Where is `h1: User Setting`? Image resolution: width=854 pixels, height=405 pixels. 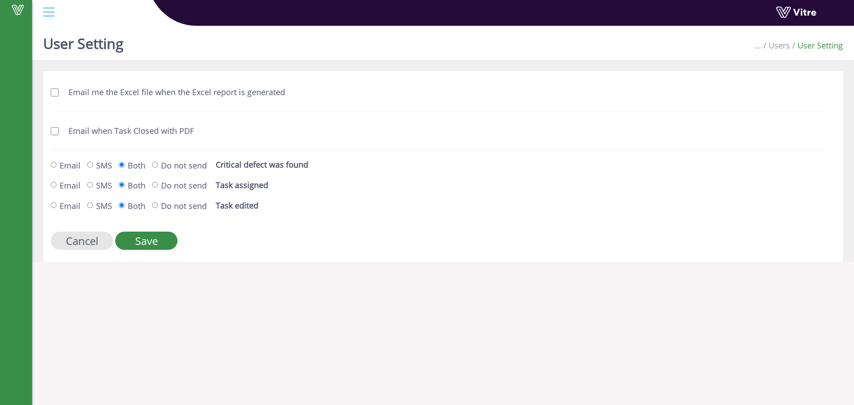 h1: User Setting is located at coordinates (83, 41).